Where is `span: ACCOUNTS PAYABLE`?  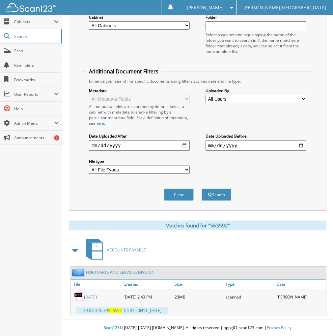 span: ACCOUNTS PAYABLE is located at coordinates (126, 250).